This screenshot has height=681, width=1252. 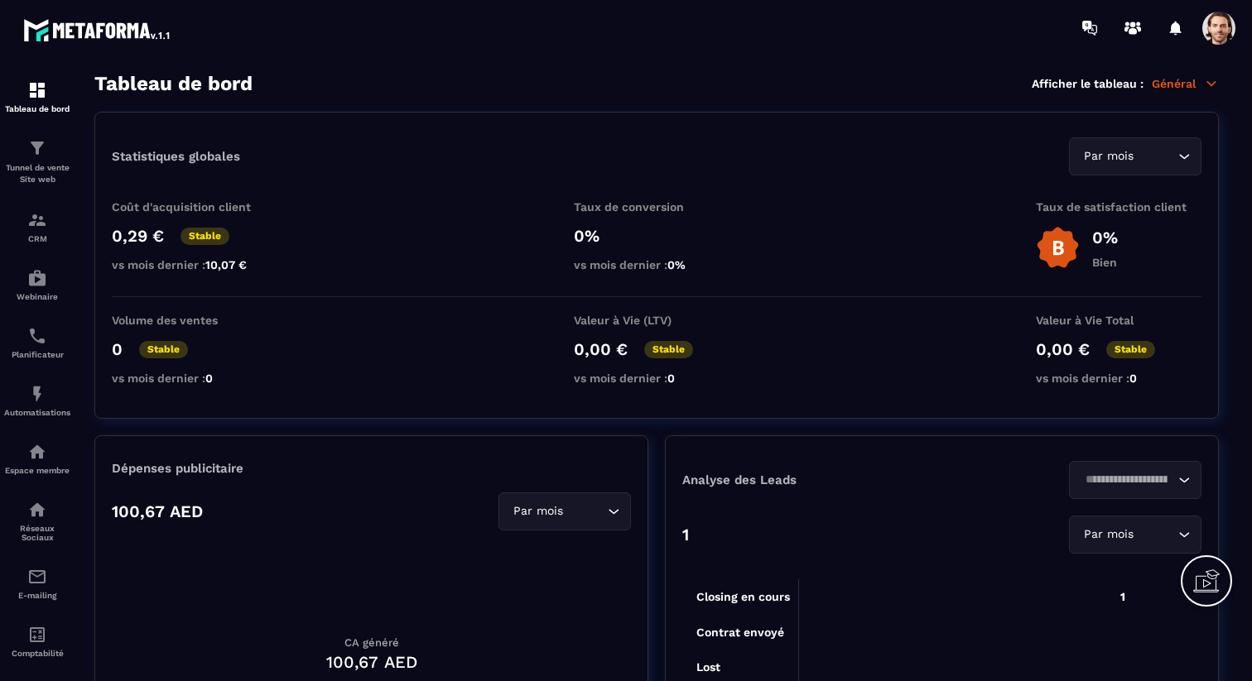 What do you see at coordinates (98, 30) in the screenshot?
I see `img: logo` at bounding box center [98, 30].